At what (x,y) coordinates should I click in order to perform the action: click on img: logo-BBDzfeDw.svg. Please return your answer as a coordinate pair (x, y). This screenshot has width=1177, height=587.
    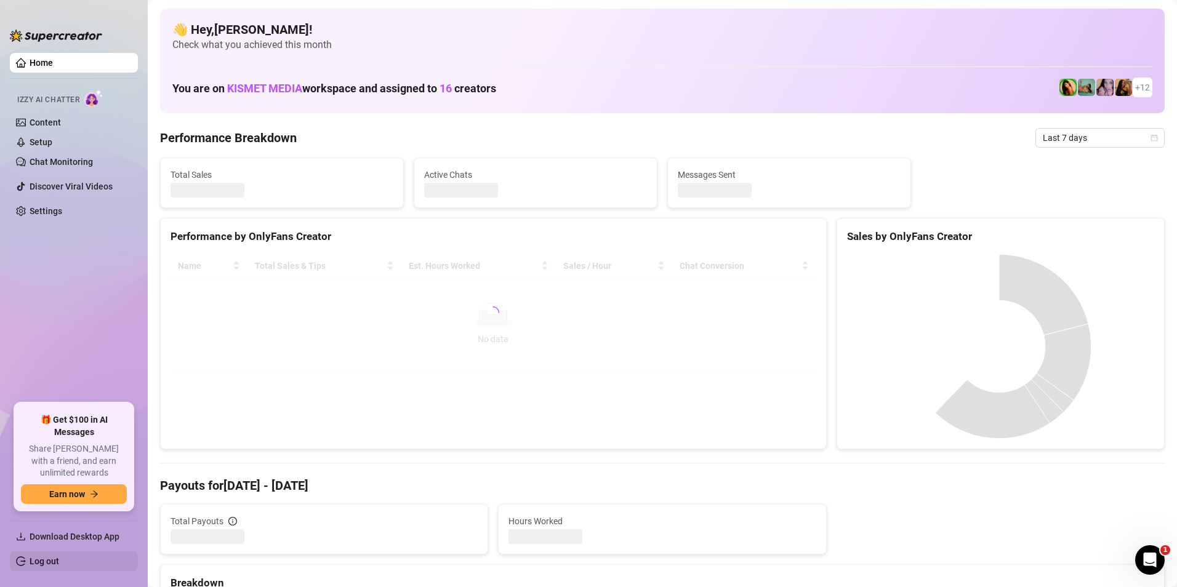
    Looking at the image, I should click on (56, 36).